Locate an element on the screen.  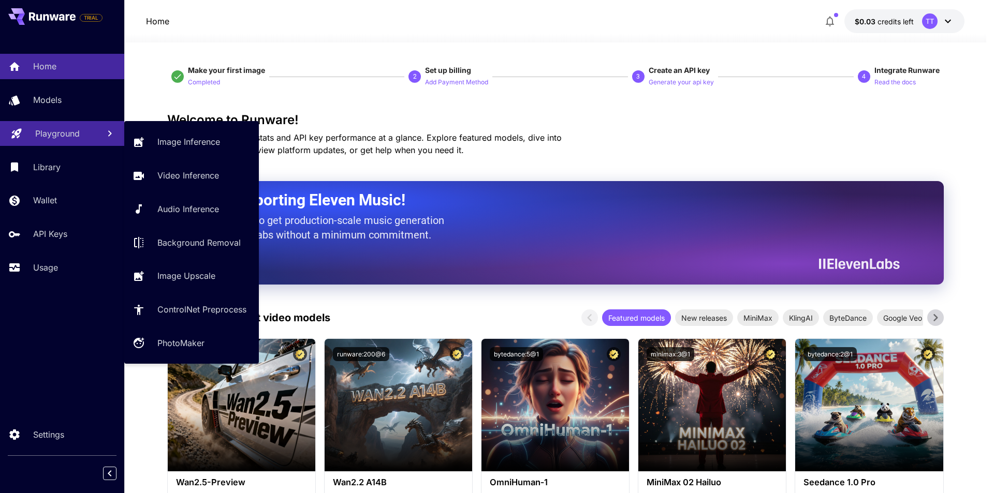
a: Image Upscale is located at coordinates (192, 276).